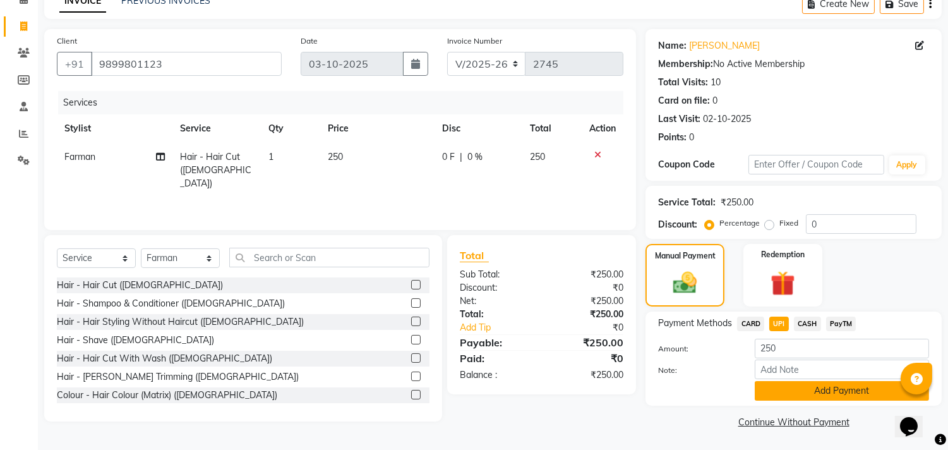 The image size is (948, 450). Describe the element at coordinates (793, 64) in the screenshot. I see `div: No Active Membership` at that location.